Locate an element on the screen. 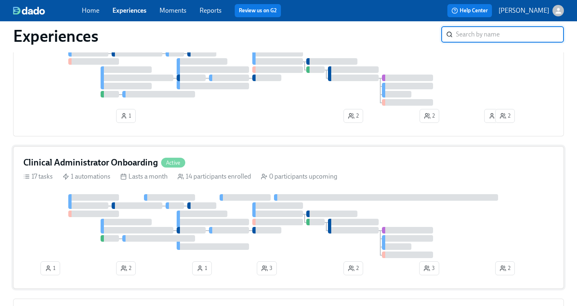  h4: Clinical Administrator Onboarding is located at coordinates (90, 162).